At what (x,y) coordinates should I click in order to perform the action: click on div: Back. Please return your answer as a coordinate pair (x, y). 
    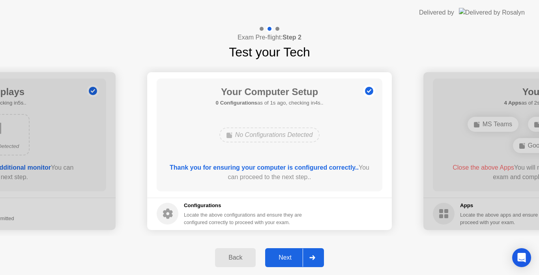
    Looking at the image, I should click on (235, 258).